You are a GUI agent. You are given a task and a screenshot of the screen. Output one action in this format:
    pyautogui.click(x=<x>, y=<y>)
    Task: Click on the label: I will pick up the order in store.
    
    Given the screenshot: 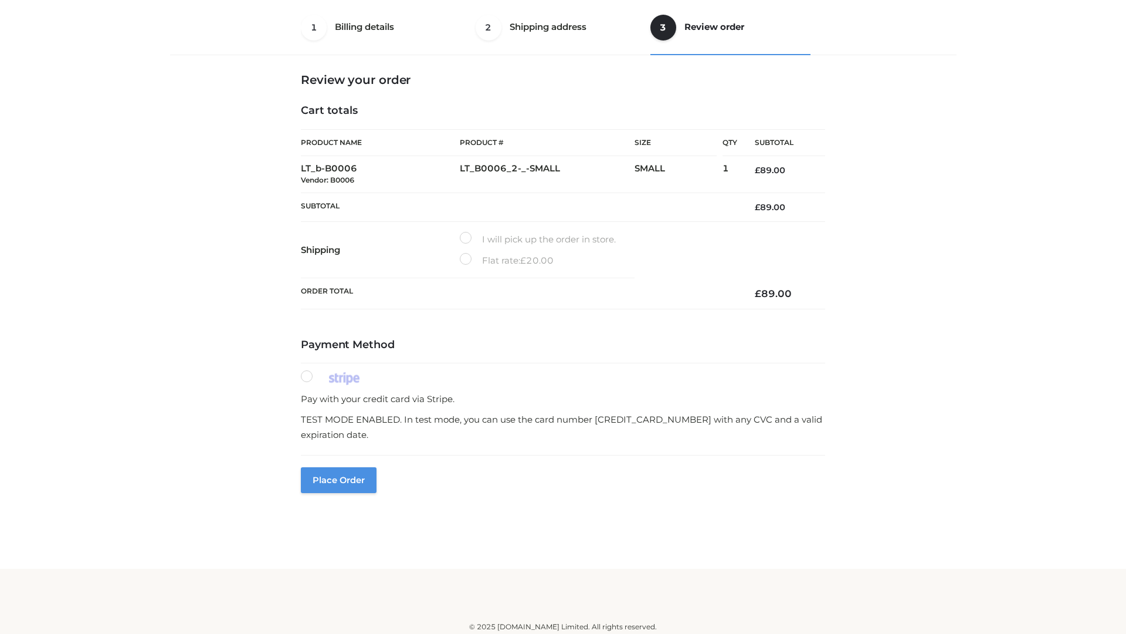 What is the action you would take?
    pyautogui.click(x=538, y=239)
    